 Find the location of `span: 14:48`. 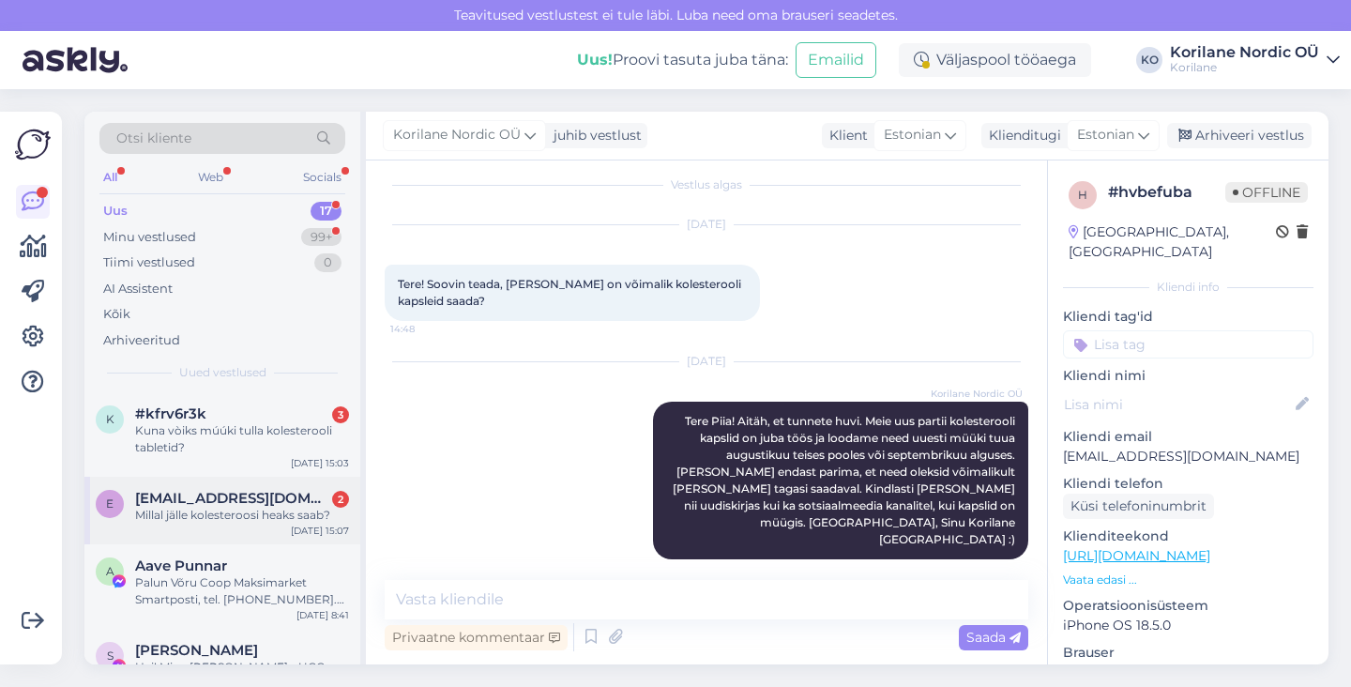

span: 14:48 is located at coordinates (425, 328).